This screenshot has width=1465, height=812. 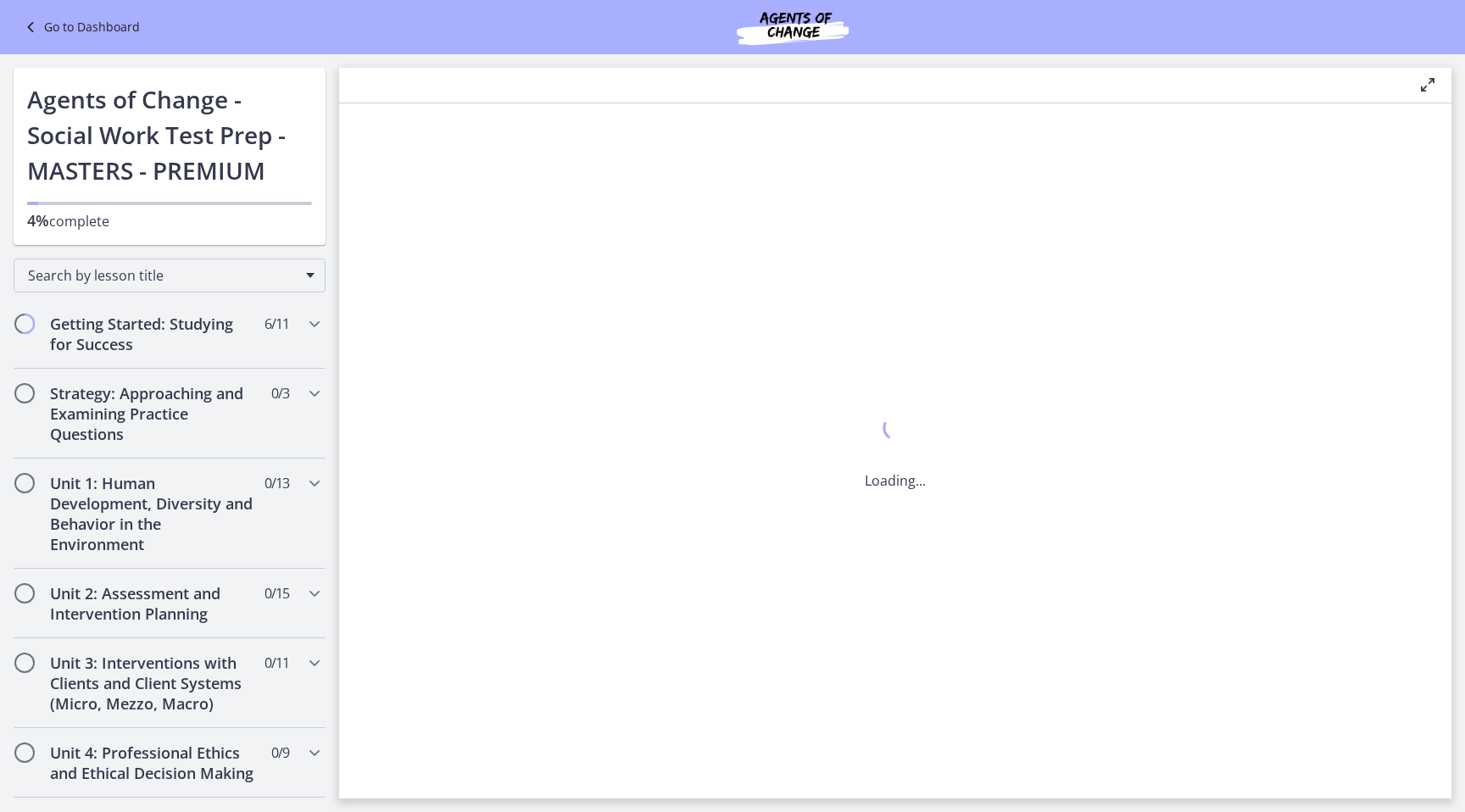 I want to click on span: Search by lesson title, so click(x=163, y=275).